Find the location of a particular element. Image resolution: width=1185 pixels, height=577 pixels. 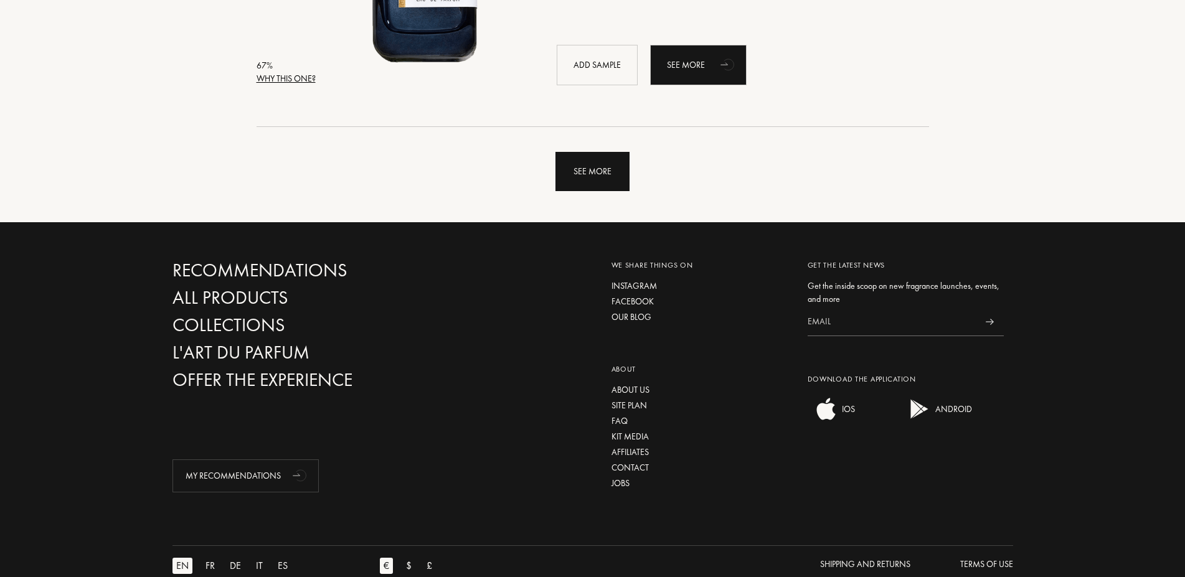

div: Add sample is located at coordinates (597, 65).